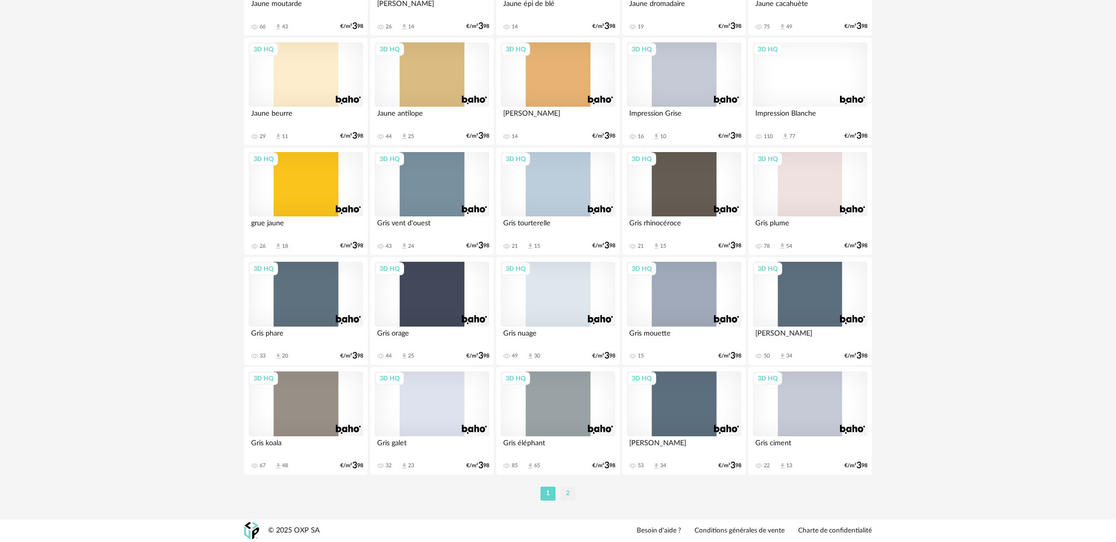 This screenshot has width=1116, height=542. Describe the element at coordinates (306, 446) in the screenshot. I see `div: Gris koala` at that location.